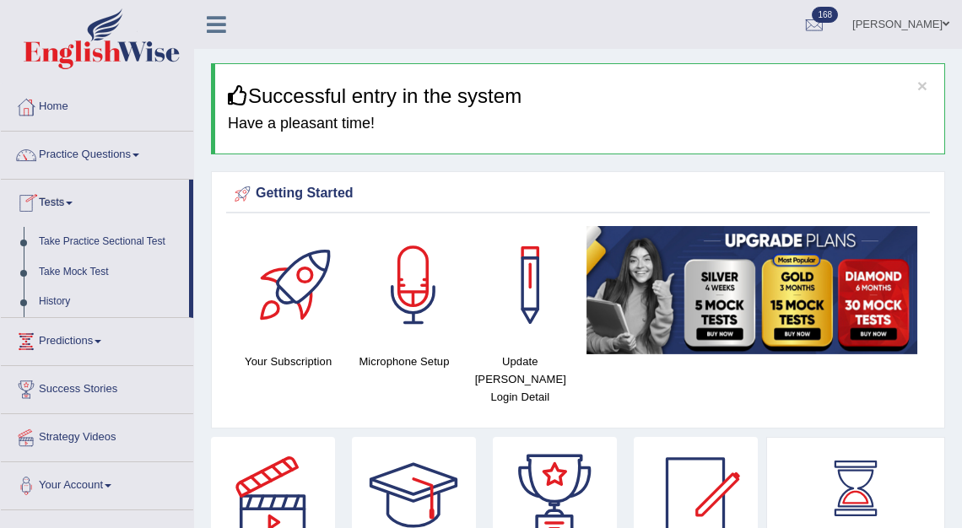  I want to click on a: Strategy Videos, so click(97, 435).